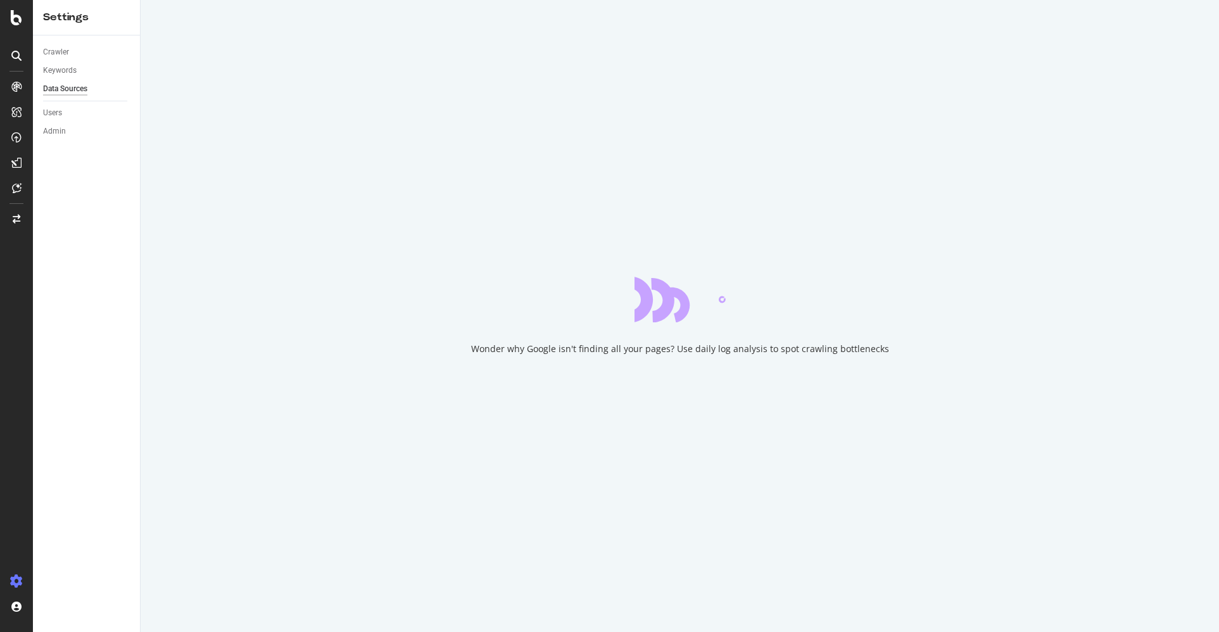 This screenshot has height=632, width=1219. I want to click on div: animation, so click(680, 300).